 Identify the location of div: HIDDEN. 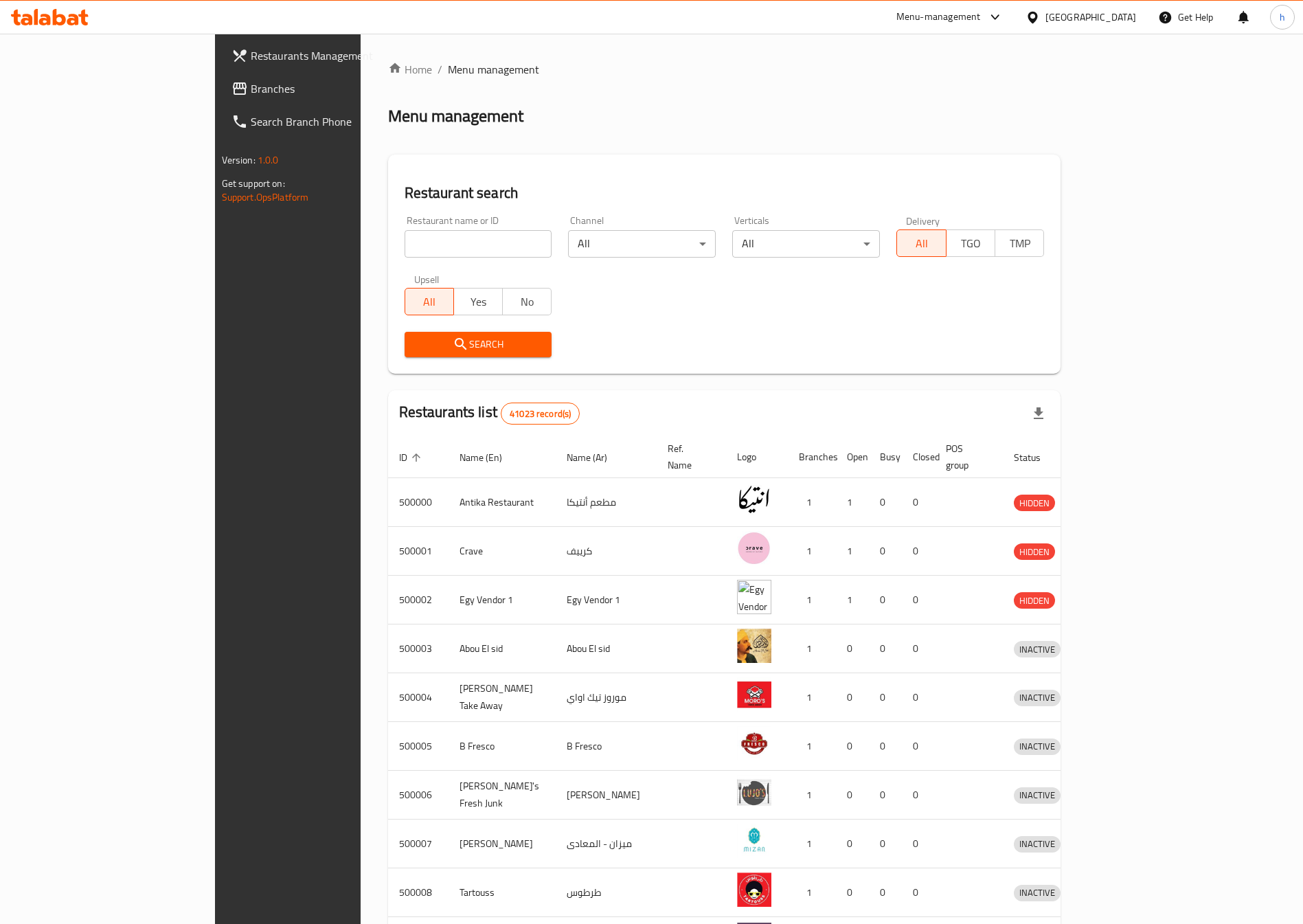
(1034, 503).